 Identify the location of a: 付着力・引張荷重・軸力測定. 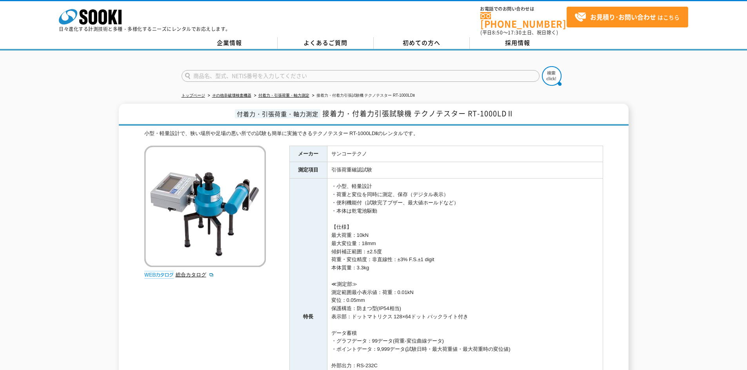
(284, 95).